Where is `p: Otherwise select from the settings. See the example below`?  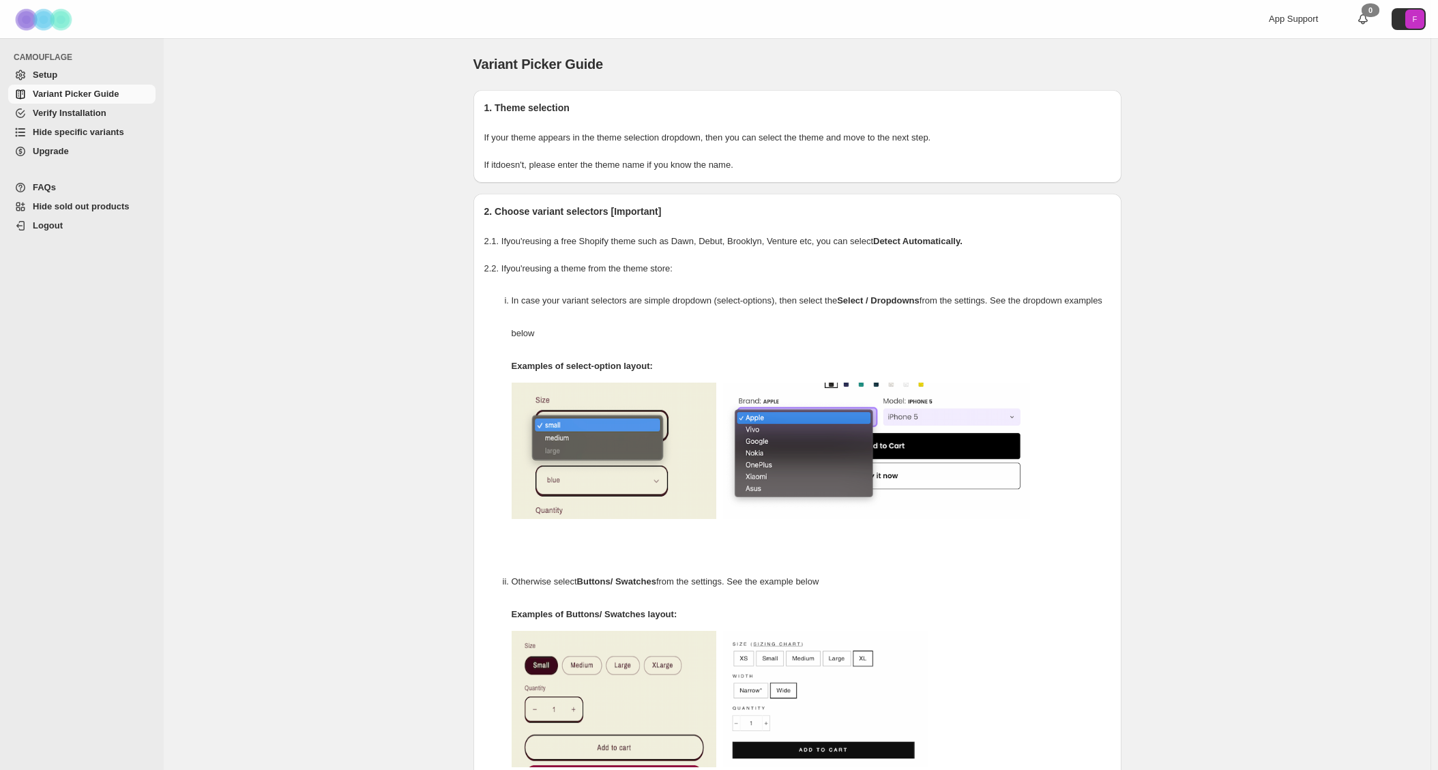 p: Otherwise select from the settings. See the example below is located at coordinates (811, 582).